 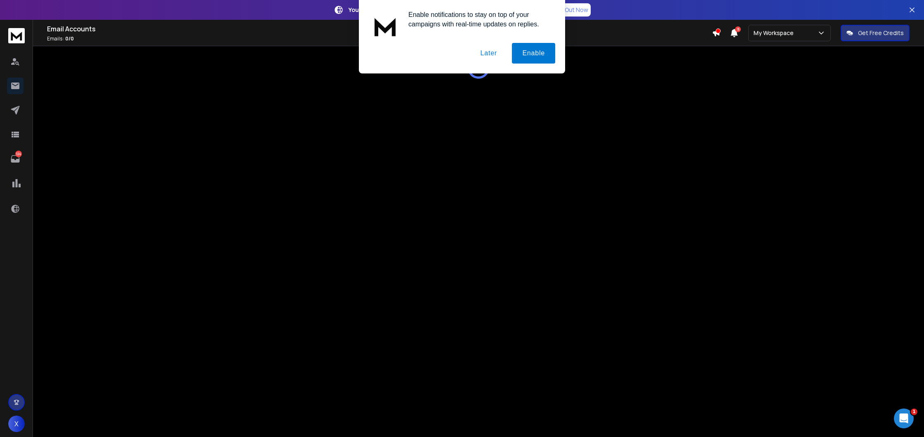 What do you see at coordinates (15, 159) in the screenshot?
I see `a: 124` at bounding box center [15, 159].